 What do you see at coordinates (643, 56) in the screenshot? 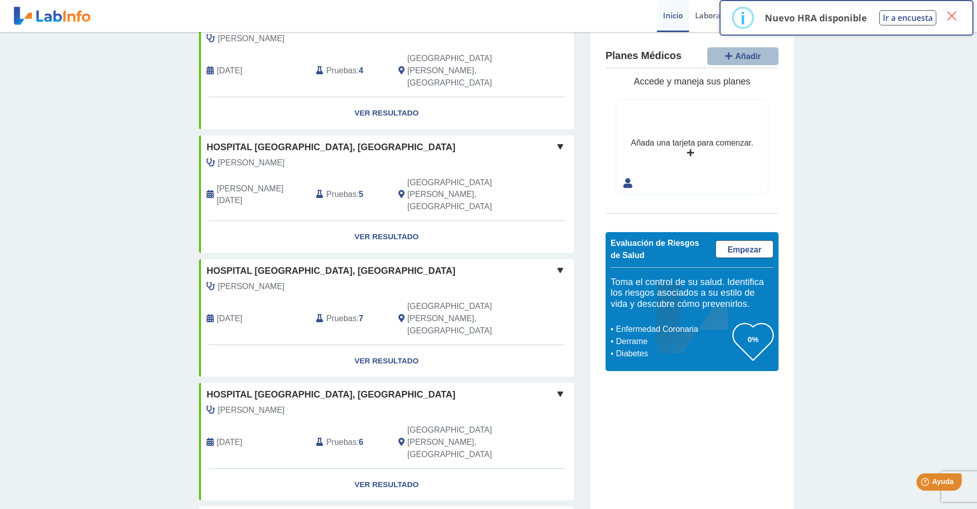
I see `h4: Planes Médicos` at bounding box center [643, 56].